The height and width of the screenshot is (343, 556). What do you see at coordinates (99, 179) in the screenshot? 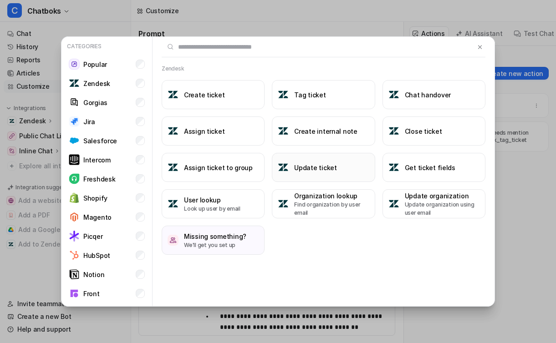
I see `p: Freshdesk` at bounding box center [99, 179].